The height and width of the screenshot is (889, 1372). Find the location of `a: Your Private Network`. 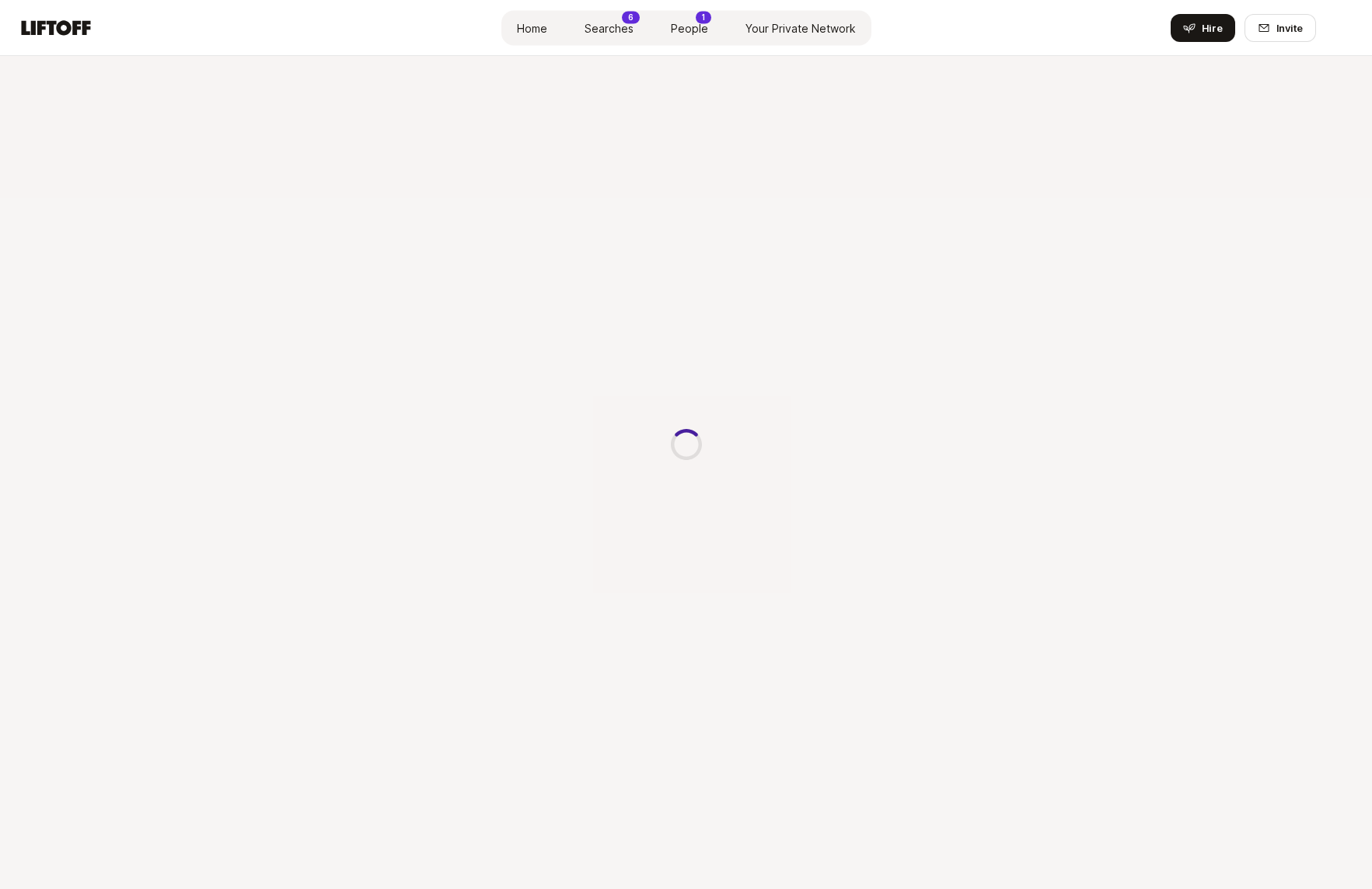

a: Your Private Network is located at coordinates (800, 28).